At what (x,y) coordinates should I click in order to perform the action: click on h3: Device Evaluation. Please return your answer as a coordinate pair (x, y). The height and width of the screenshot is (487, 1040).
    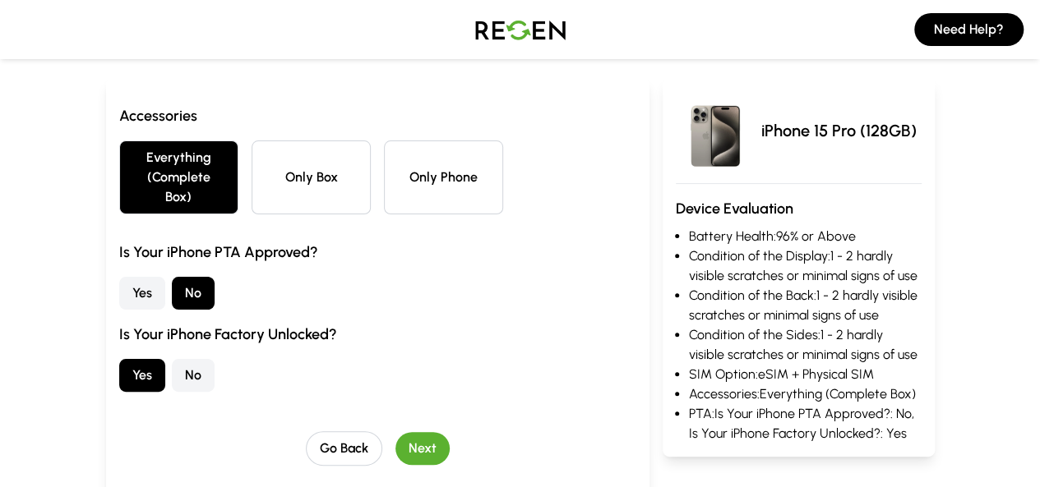
    Looking at the image, I should click on (798, 209).